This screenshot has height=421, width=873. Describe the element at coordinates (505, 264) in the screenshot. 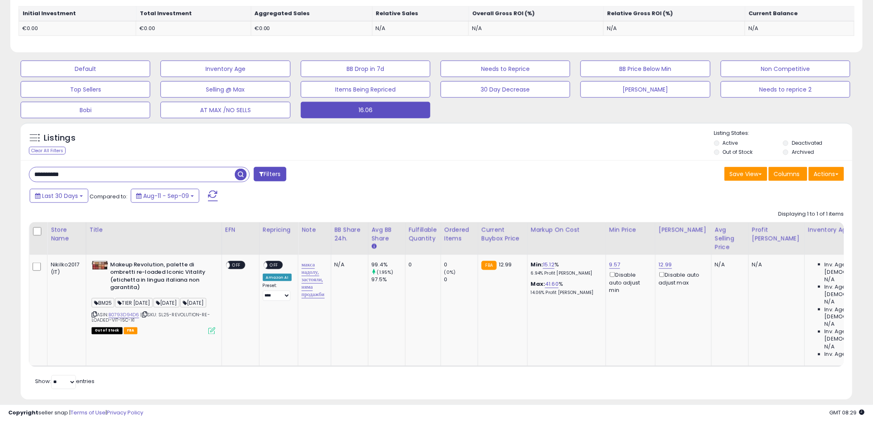

I see `span: 12.99` at that location.